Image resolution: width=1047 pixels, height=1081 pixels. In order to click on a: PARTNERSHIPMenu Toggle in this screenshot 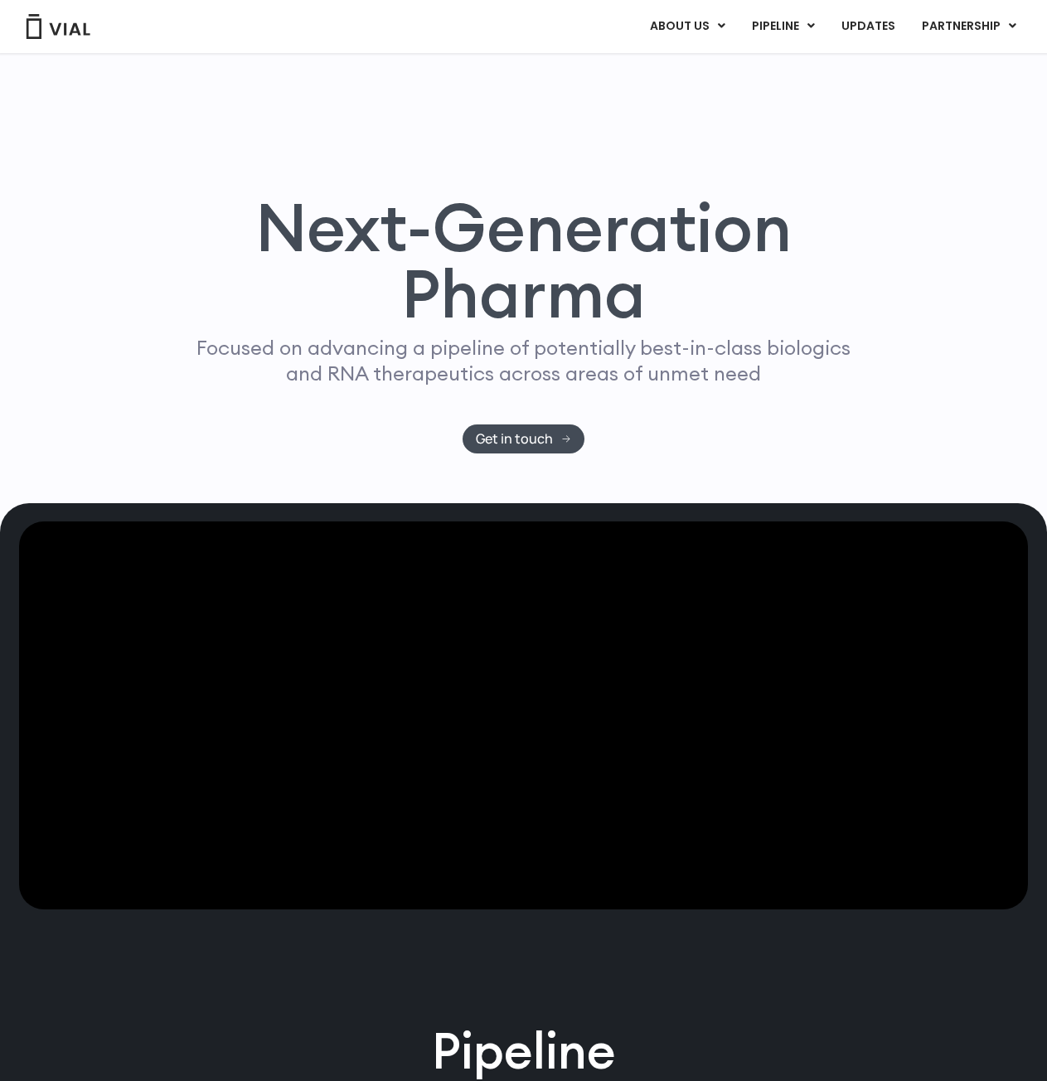, I will do `click(969, 27)`.